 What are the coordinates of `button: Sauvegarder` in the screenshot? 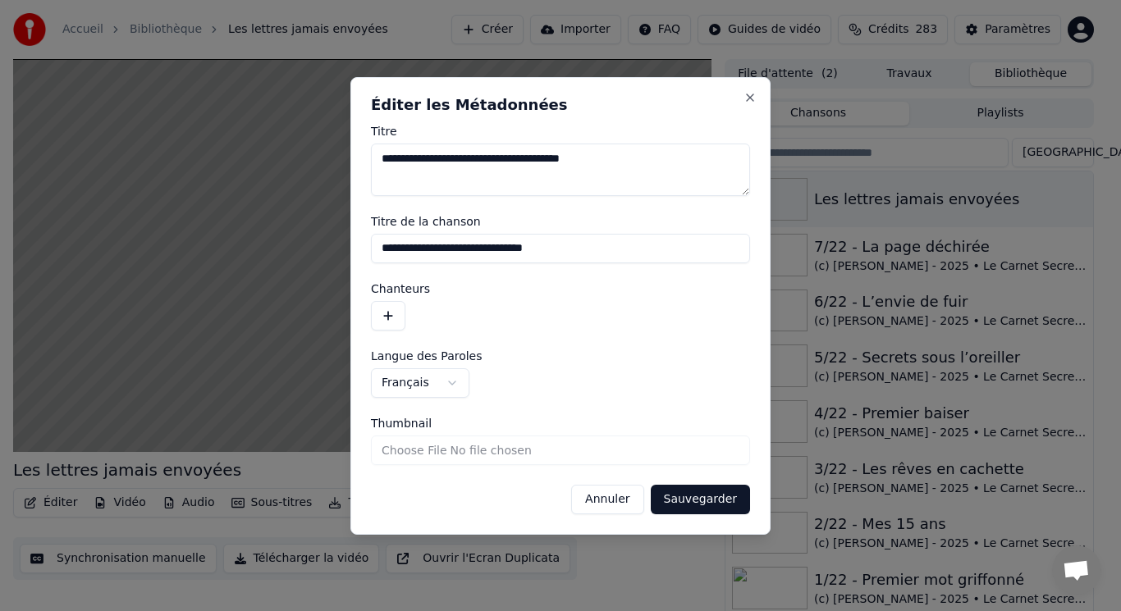 It's located at (700, 500).